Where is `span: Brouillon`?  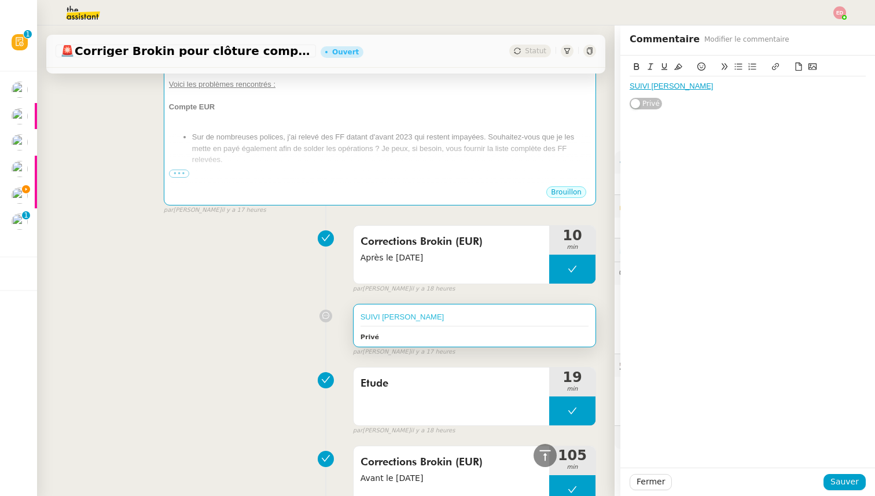
span: Brouillon is located at coordinates (566, 192).